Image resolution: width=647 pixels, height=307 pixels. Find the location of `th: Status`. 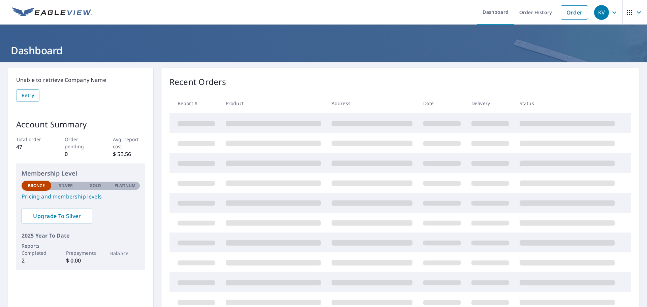

th: Status is located at coordinates (567, 103).